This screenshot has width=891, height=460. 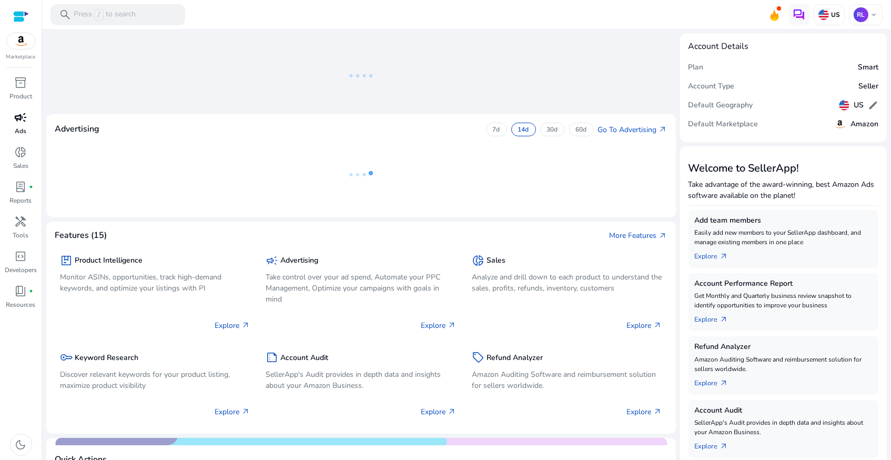 What do you see at coordinates (478, 357) in the screenshot?
I see `span: sell` at bounding box center [478, 357].